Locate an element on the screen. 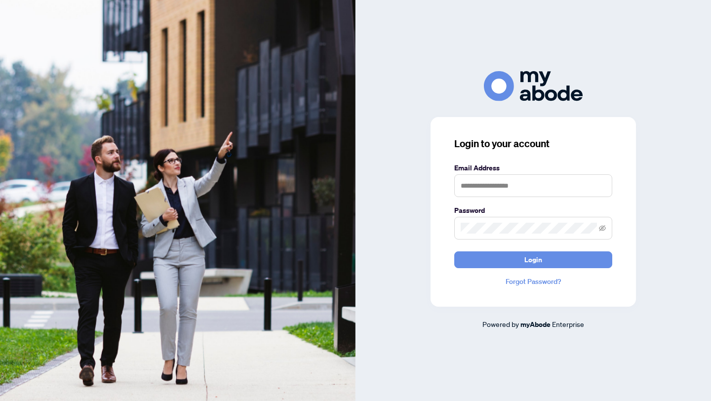 The image size is (711, 401). label: Email Address is located at coordinates (533, 168).